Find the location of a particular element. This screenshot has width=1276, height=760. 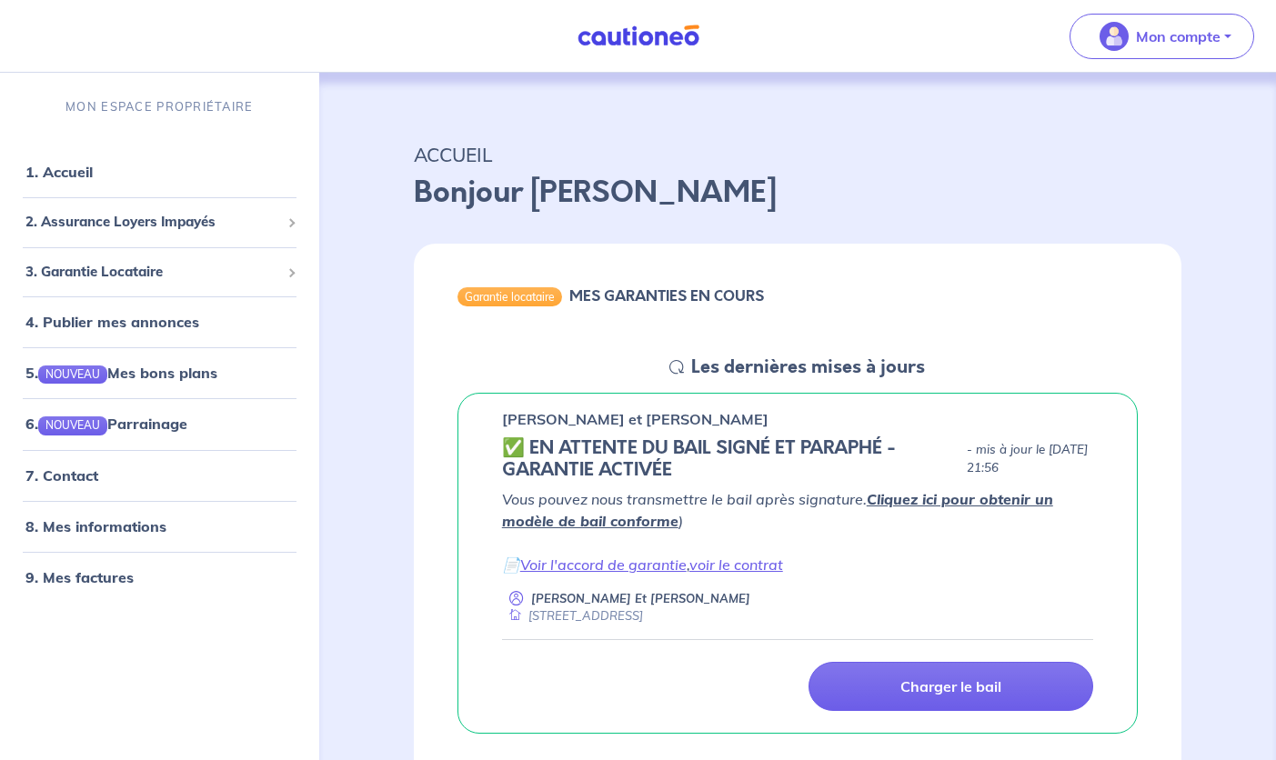

h5: ✅️️️ EN ATTENTE DU BAIL SIGNÉ ET PARAPHÉ - GARANTIE ACTIVÉE is located at coordinates (731, 459).